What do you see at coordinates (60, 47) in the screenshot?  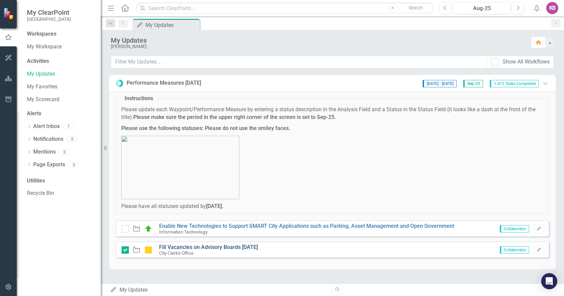 I see `a: My Workspace` at bounding box center [60, 47].